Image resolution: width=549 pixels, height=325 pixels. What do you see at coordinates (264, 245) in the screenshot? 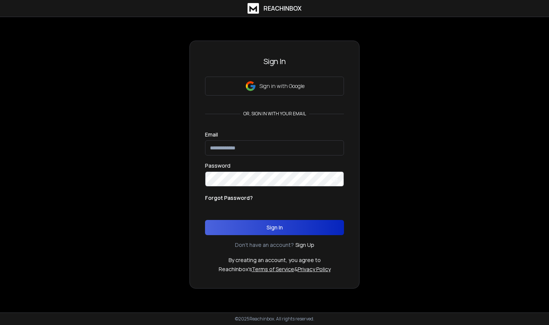
I see `p: Don't have an account?` at bounding box center [264, 245].